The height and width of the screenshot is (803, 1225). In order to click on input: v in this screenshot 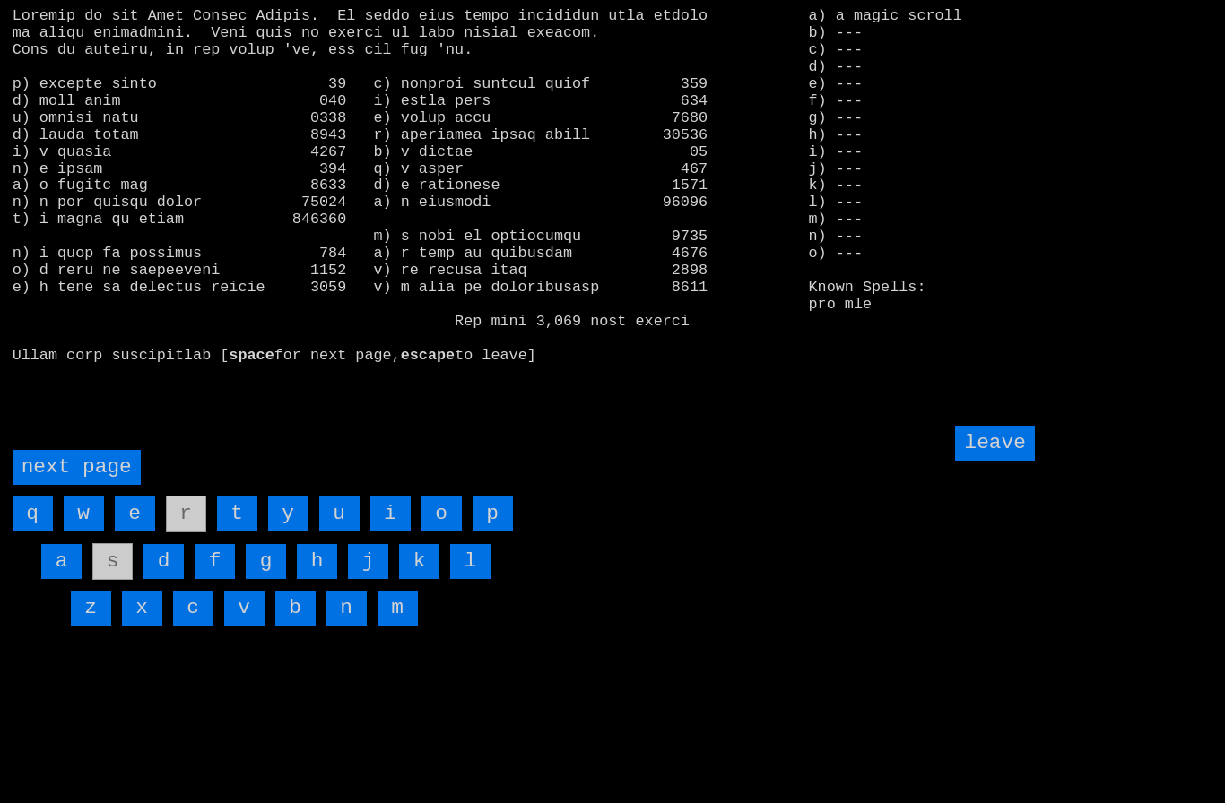, I will do `click(244, 608)`.